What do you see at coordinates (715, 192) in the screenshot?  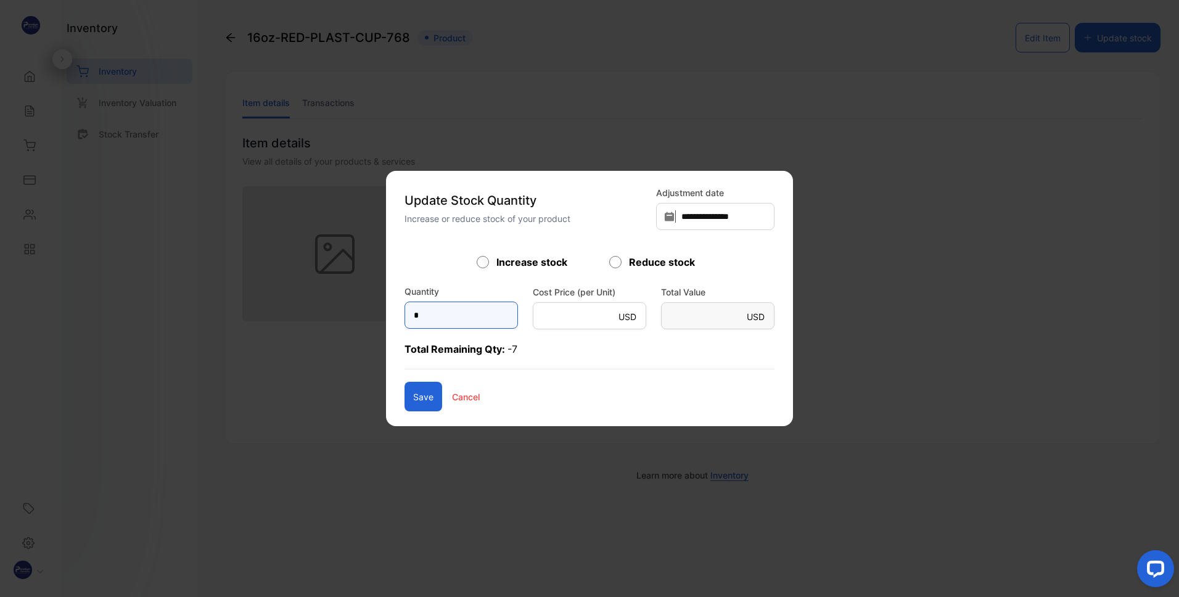 I see `label: Adjustment date` at bounding box center [715, 192].